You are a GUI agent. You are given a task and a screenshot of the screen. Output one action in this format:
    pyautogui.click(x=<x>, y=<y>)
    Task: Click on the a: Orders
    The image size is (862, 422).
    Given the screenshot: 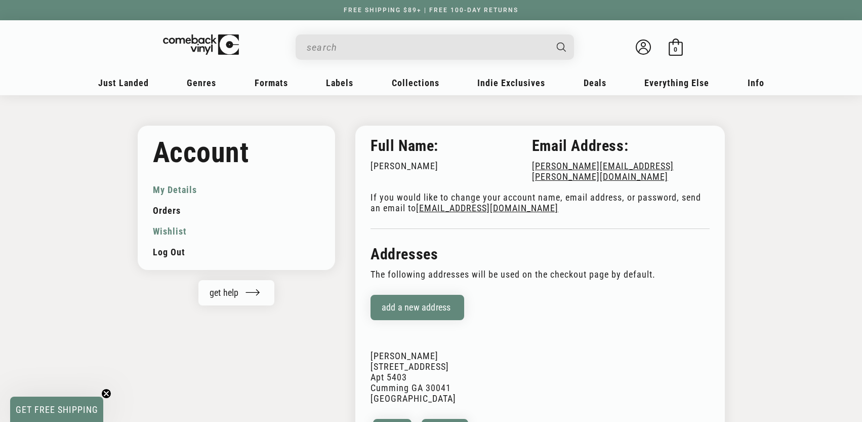 What is the action you would take?
    pyautogui.click(x=236, y=210)
    